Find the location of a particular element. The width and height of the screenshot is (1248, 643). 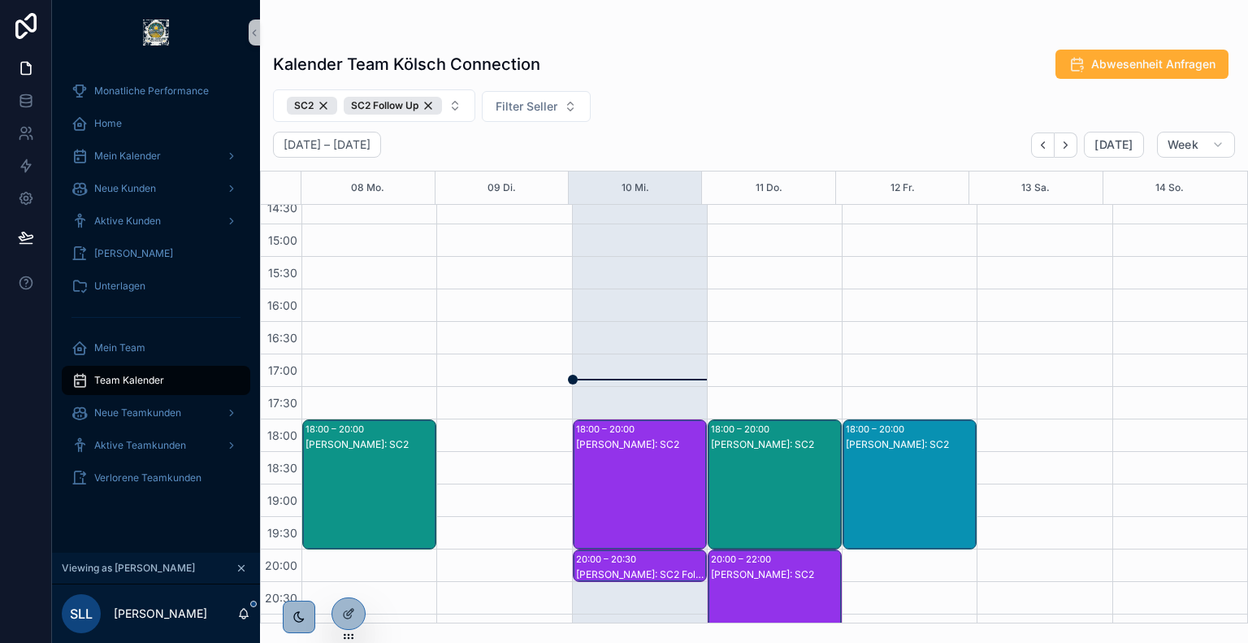

span: Home is located at coordinates (108, 123).